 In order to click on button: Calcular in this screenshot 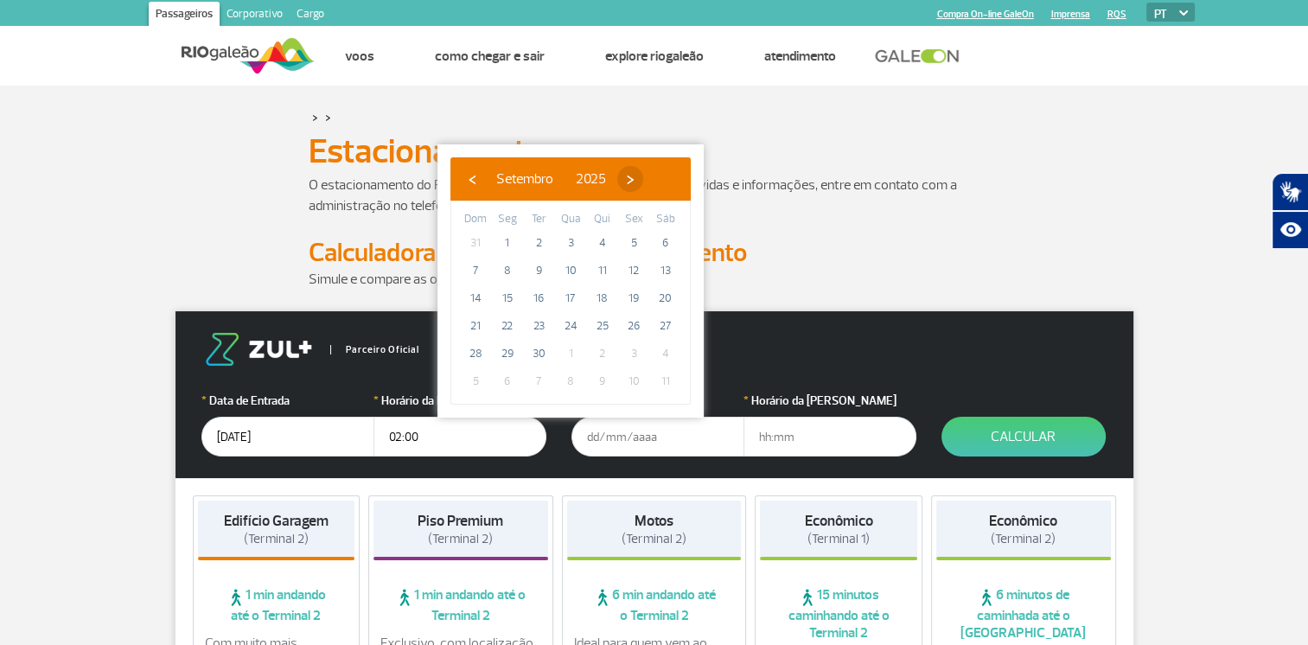, I will do `click(1023, 437)`.